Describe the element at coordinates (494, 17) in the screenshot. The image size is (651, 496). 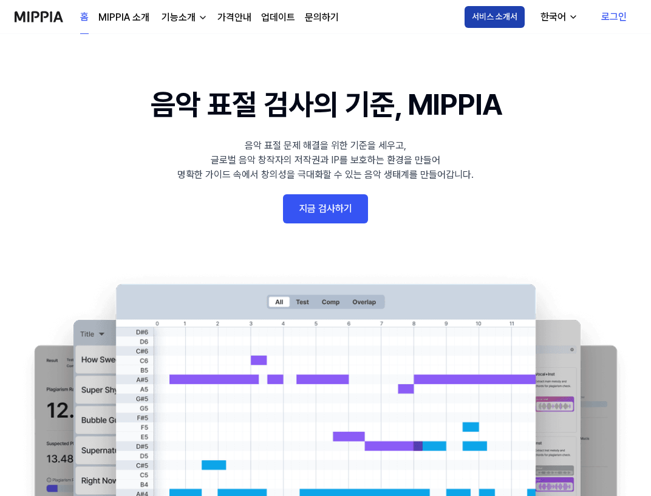
I see `button: 서비스 소개서` at that location.